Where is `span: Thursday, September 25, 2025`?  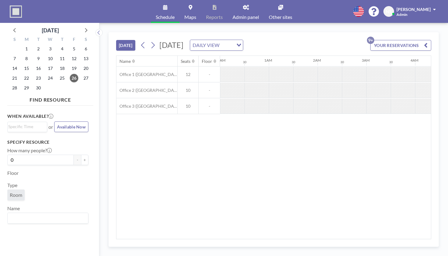 span: Thursday, September 25, 2025 is located at coordinates (62, 78).